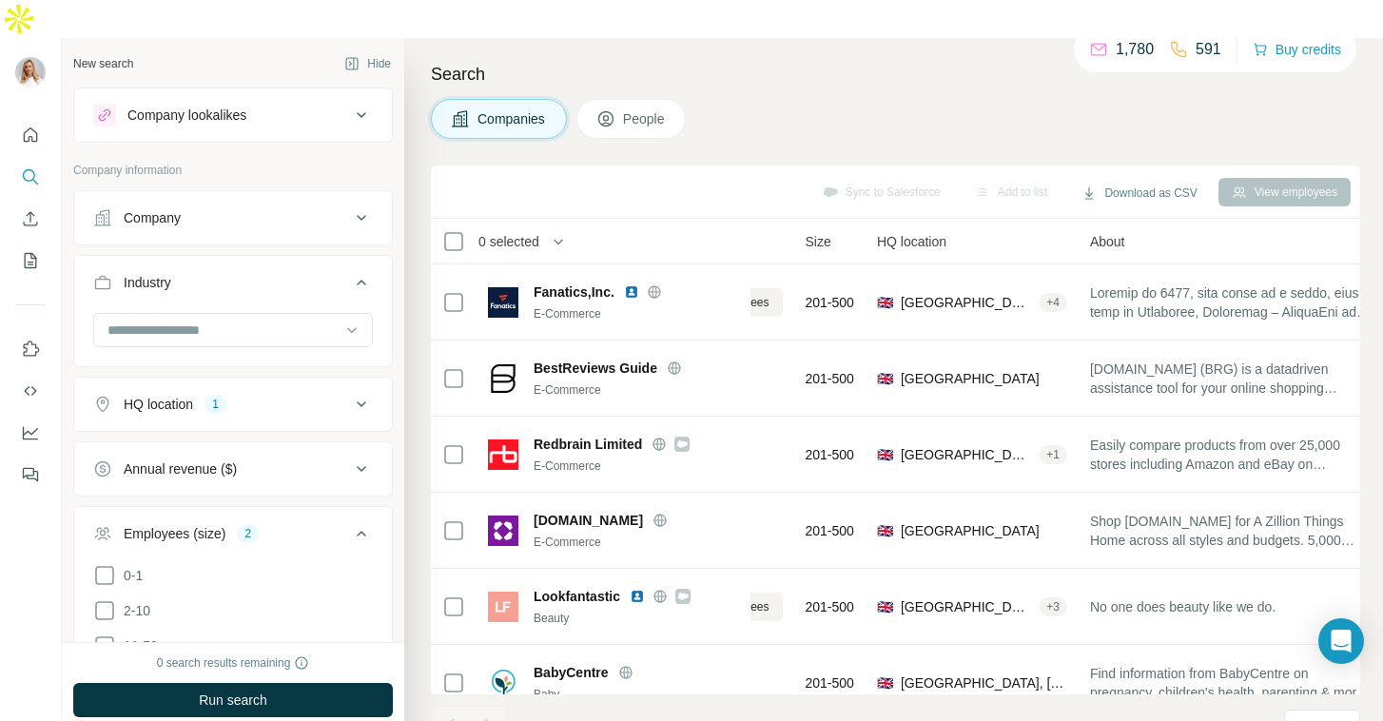  Describe the element at coordinates (233, 115) in the screenshot. I see `button: Company lookalikes` at that location.